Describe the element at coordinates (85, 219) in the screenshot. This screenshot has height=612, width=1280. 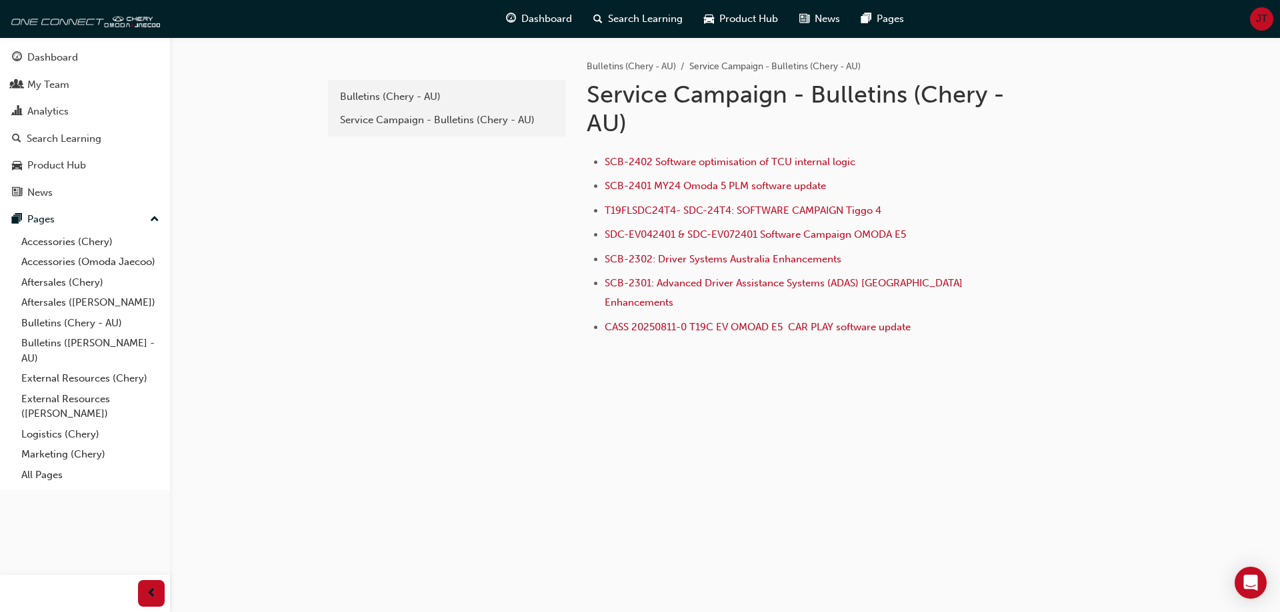
I see `button: Pages` at that location.